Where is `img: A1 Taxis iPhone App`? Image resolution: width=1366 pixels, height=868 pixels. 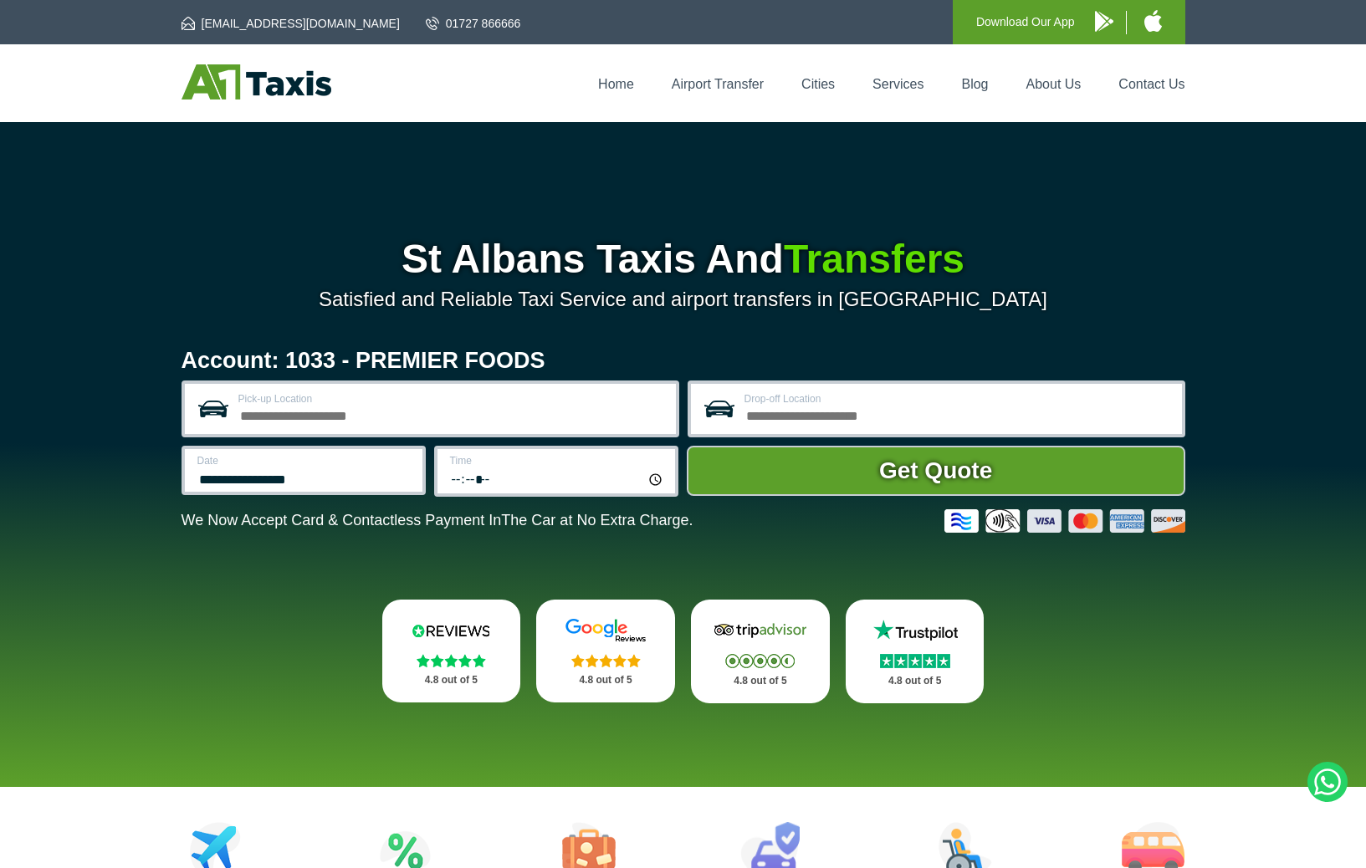 img: A1 Taxis iPhone App is located at coordinates (1153, 21).